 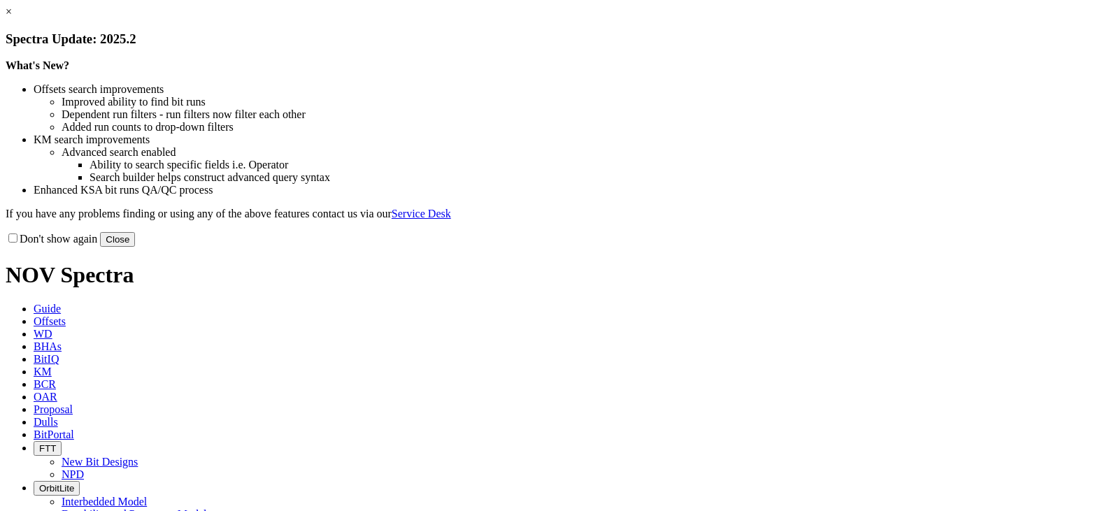 I want to click on li: Dependent run filters - run filters now filter each other, so click(x=588, y=115).